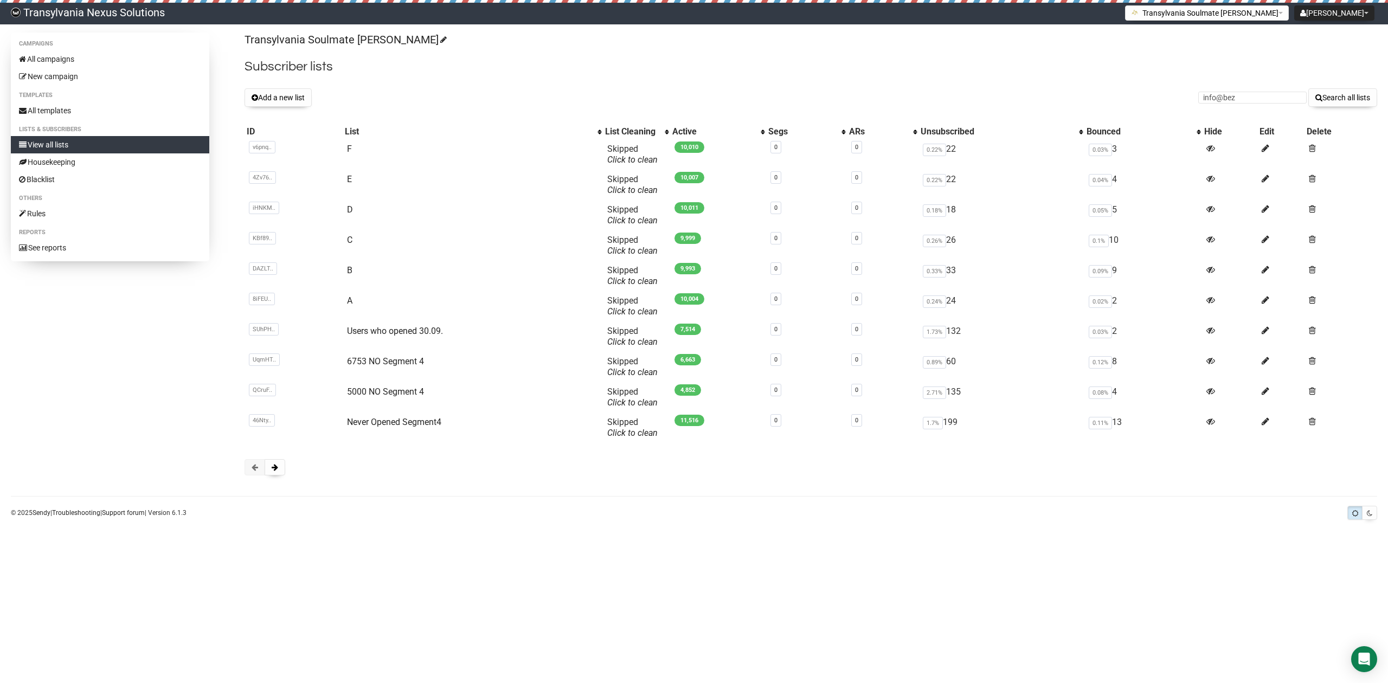 Image resolution: width=1388 pixels, height=683 pixels. Describe the element at coordinates (878, 132) in the screenshot. I see `div: ARs` at that location.